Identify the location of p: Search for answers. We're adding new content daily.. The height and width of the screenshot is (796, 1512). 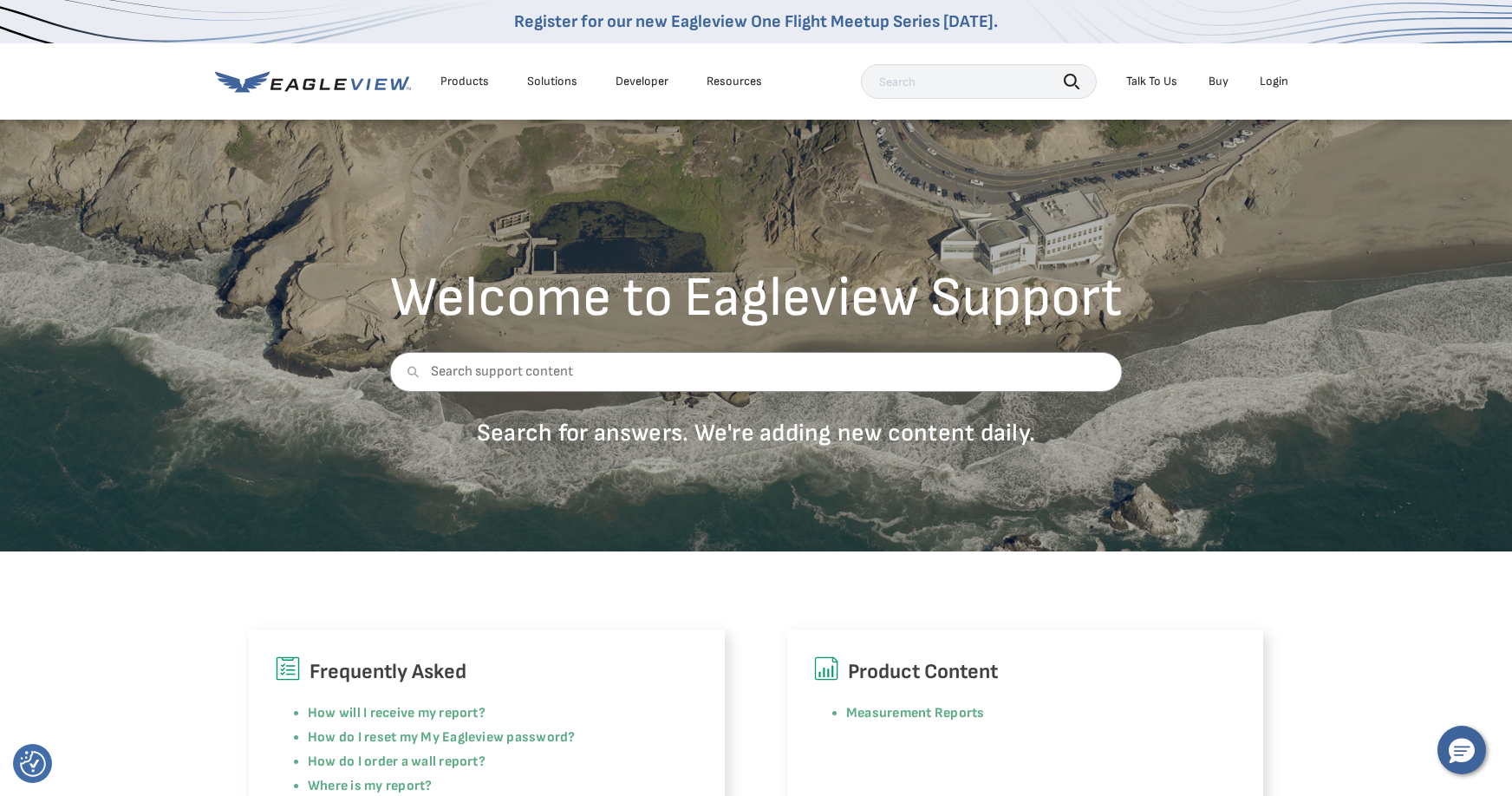
(756, 433).